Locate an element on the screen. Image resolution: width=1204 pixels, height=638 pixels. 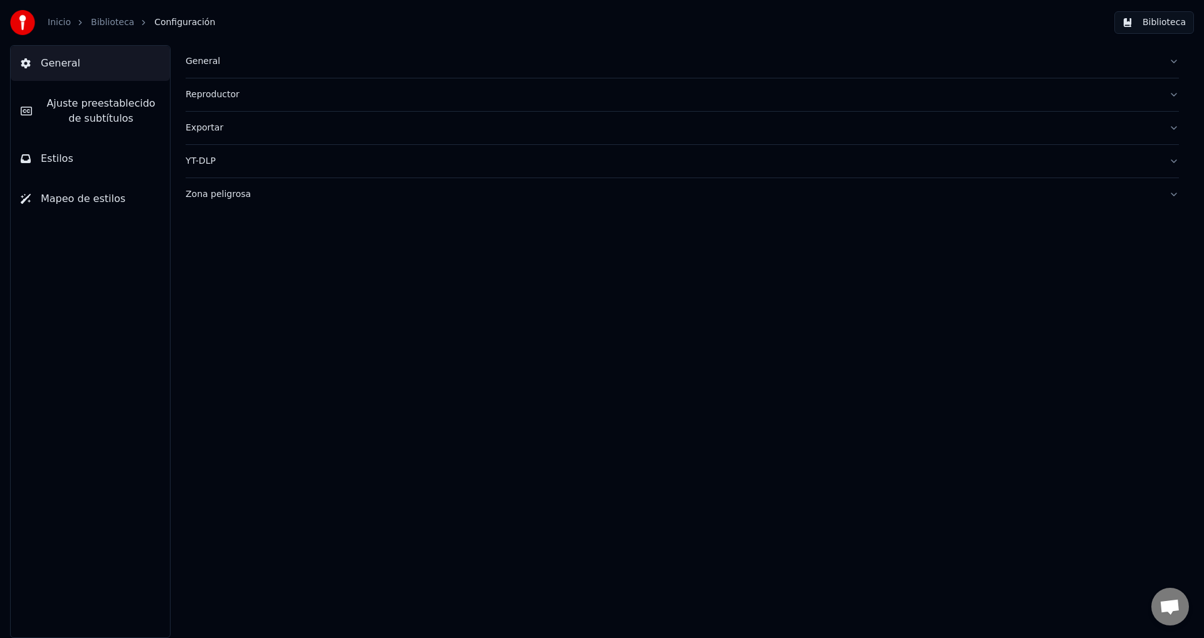
button: Estilos is located at coordinates (90, 159).